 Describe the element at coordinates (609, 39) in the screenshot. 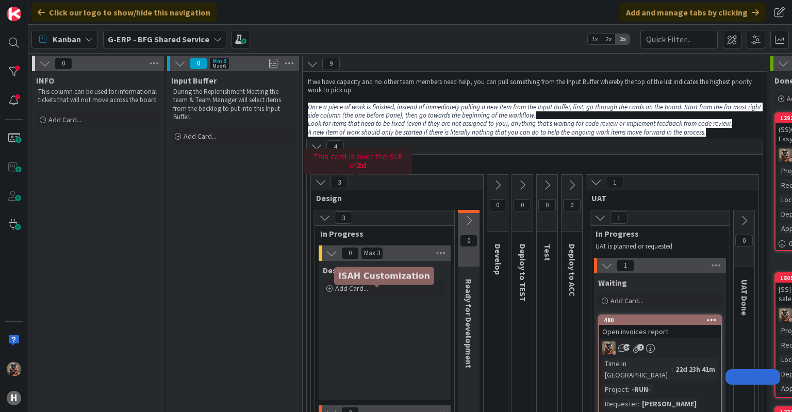

I see `span: 2x` at that location.